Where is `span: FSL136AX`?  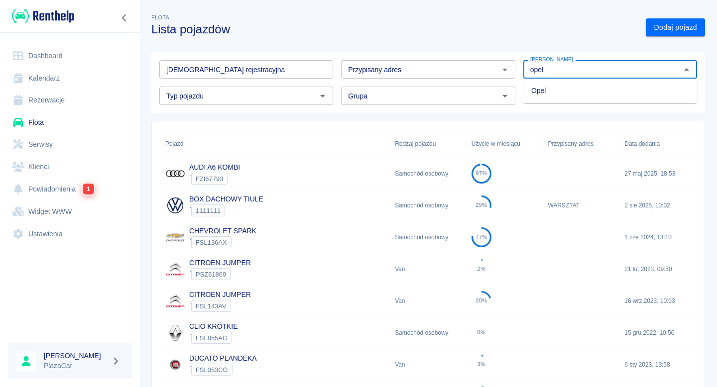
span: FSL136AX is located at coordinates (211, 242).